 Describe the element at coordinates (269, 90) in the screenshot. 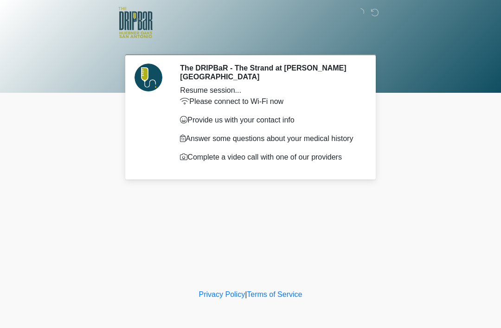

I see `div: Resume session...` at that location.